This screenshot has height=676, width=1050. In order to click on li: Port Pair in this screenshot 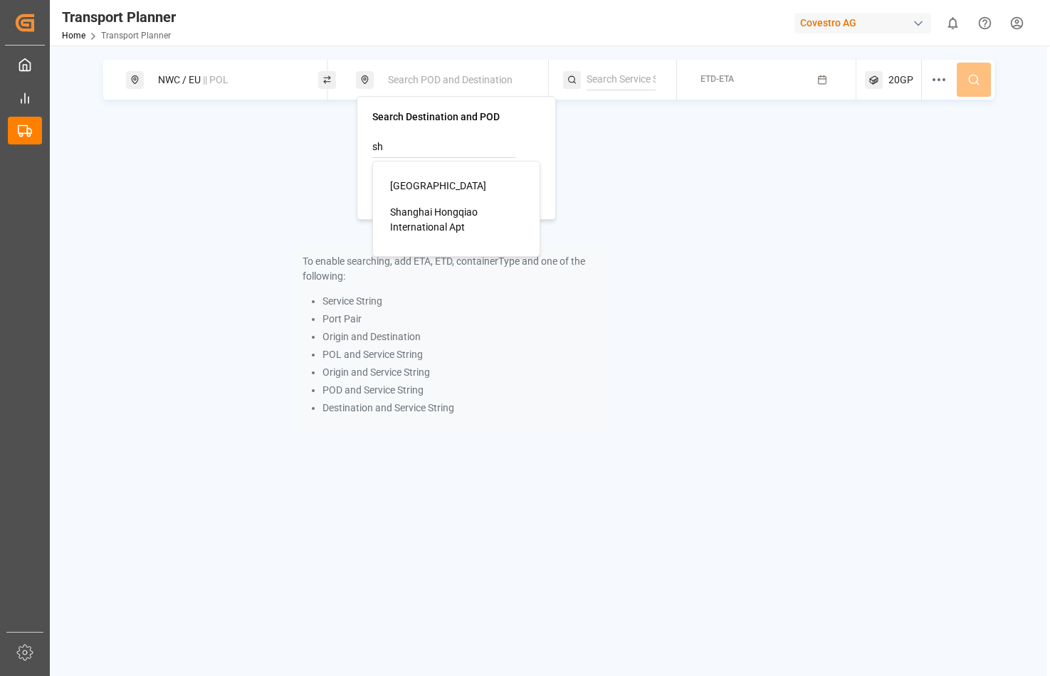, I will do `click(460, 319)`.